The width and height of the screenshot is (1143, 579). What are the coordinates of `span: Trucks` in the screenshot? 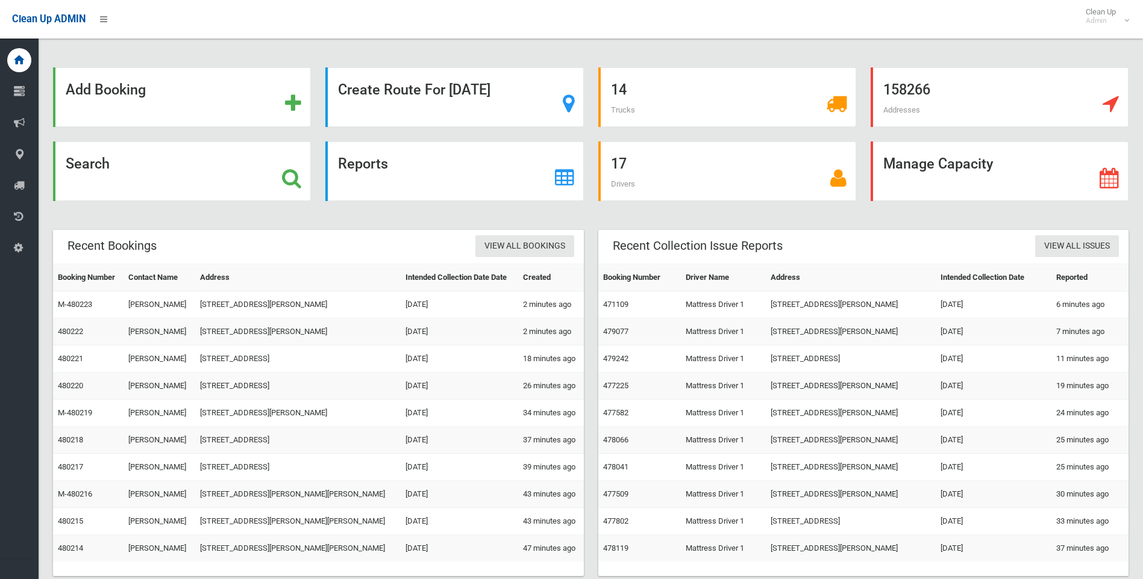 It's located at (623, 110).